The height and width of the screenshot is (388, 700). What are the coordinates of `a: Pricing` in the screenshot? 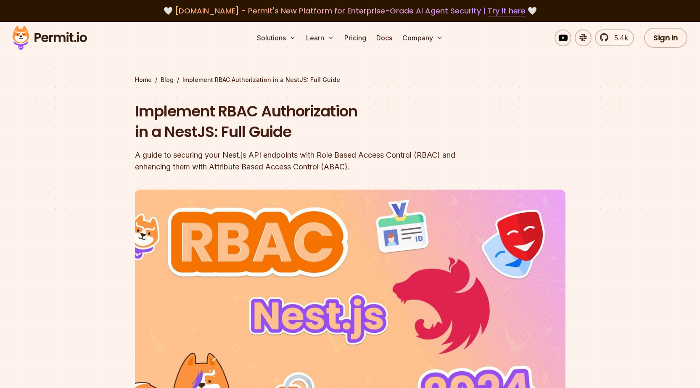 It's located at (355, 38).